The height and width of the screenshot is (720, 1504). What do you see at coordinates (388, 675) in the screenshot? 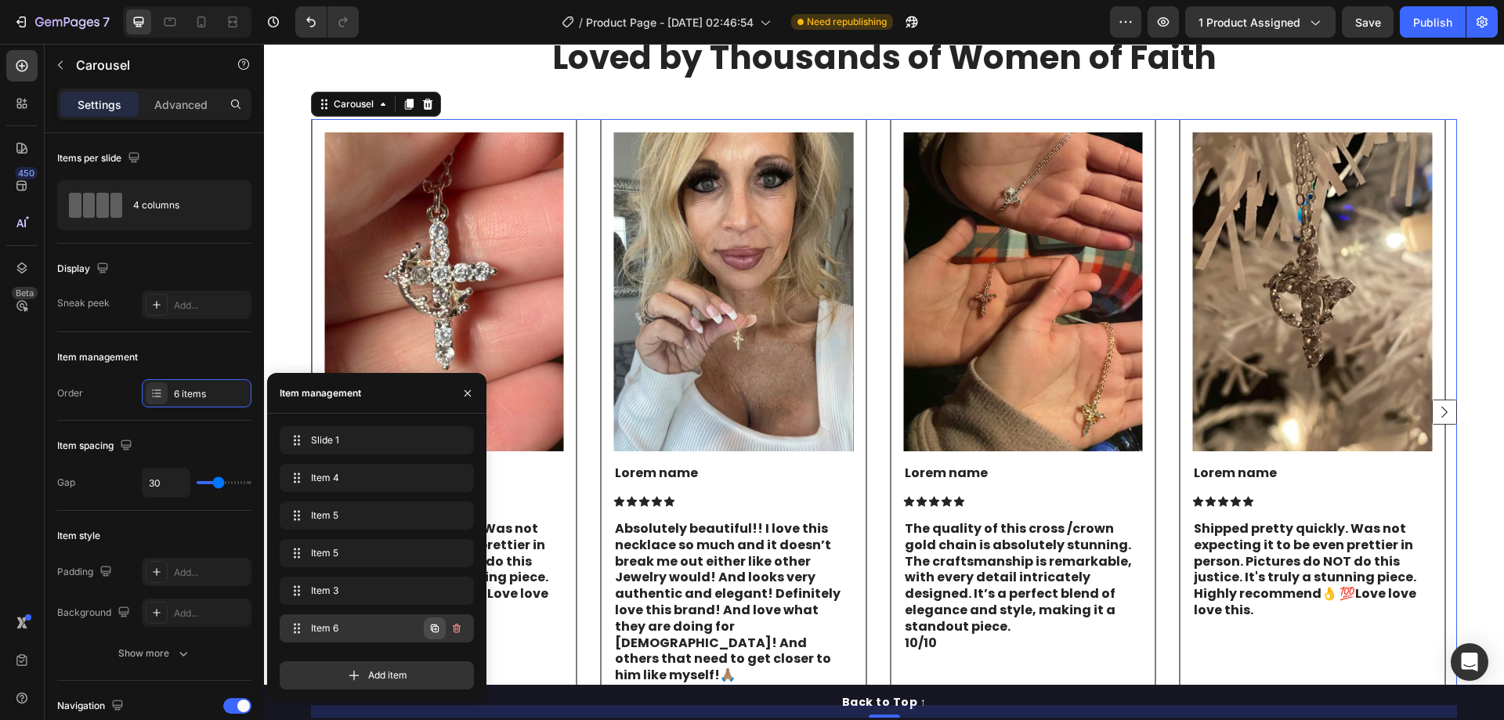
I see `span: Add item` at bounding box center [388, 675].